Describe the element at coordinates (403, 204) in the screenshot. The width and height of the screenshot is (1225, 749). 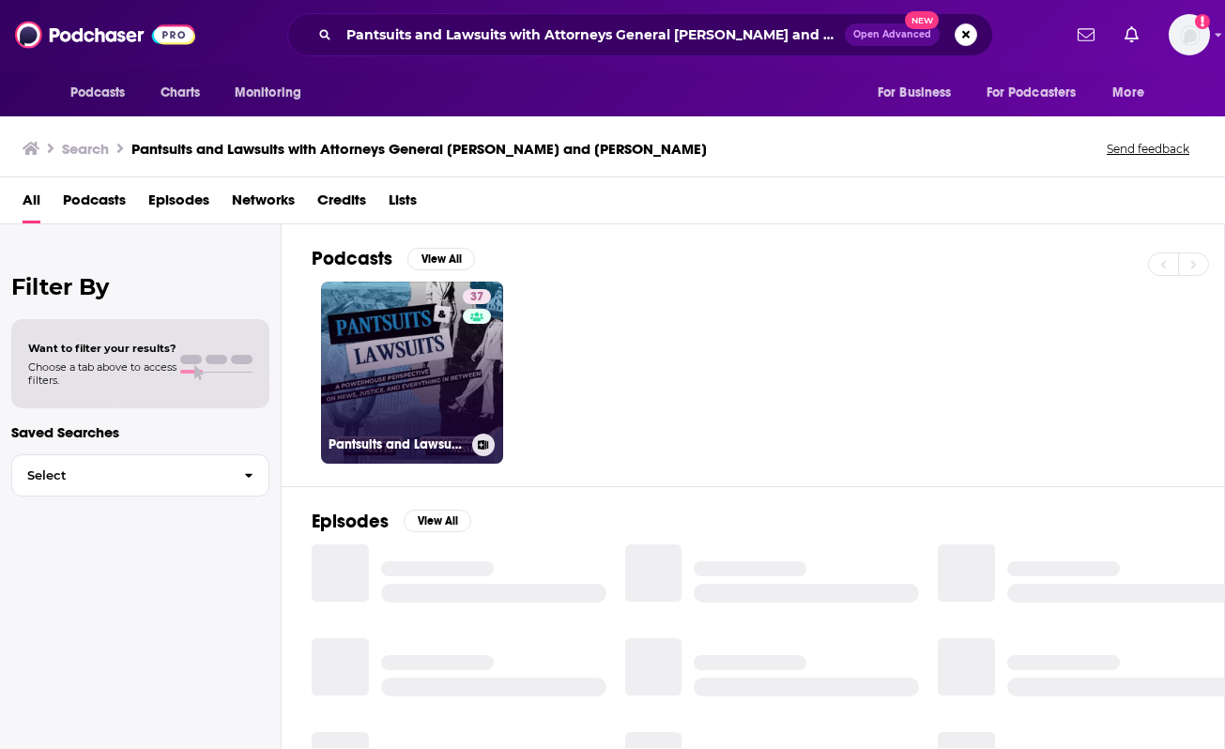
I see `span: Lists` at that location.